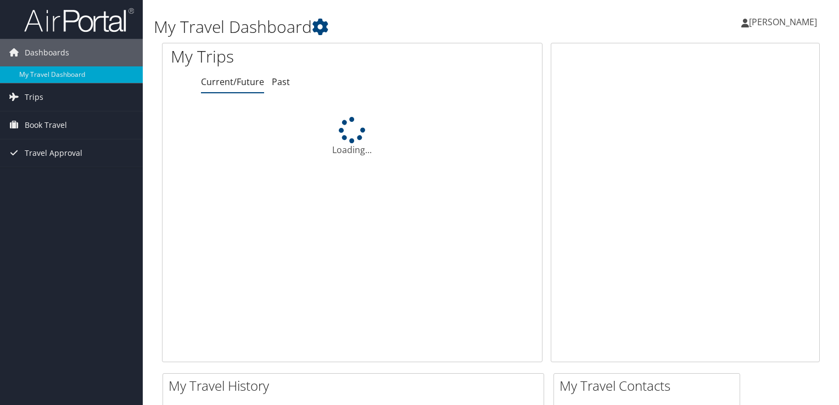 This screenshot has width=839, height=405. I want to click on img: airportal-logo.png, so click(79, 20).